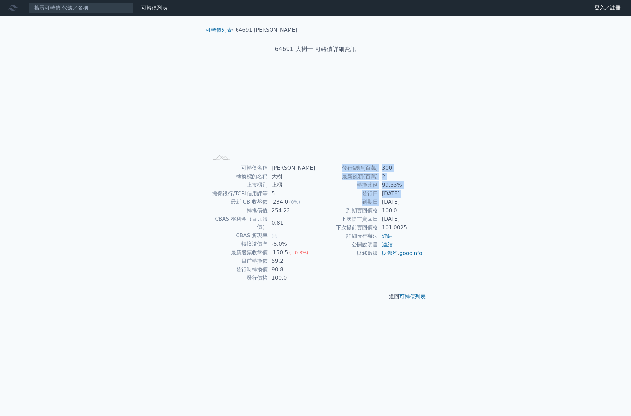  I want to click on td: 轉換溢價率, so click(238, 244).